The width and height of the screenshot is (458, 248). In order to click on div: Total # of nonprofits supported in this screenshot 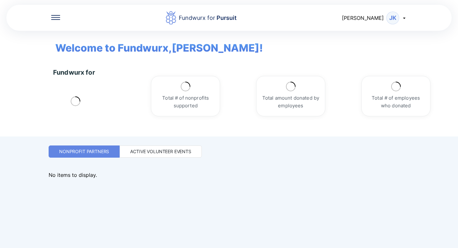, I will do `click(186, 102)`.